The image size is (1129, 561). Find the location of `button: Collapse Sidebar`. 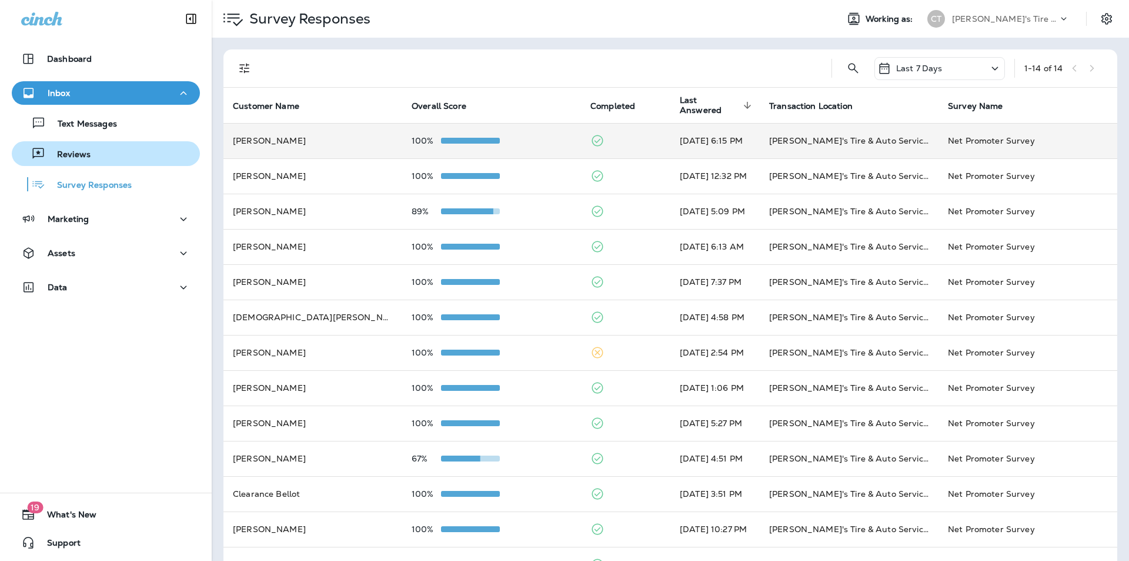

button: Collapse Sidebar is located at coordinates (191, 19).